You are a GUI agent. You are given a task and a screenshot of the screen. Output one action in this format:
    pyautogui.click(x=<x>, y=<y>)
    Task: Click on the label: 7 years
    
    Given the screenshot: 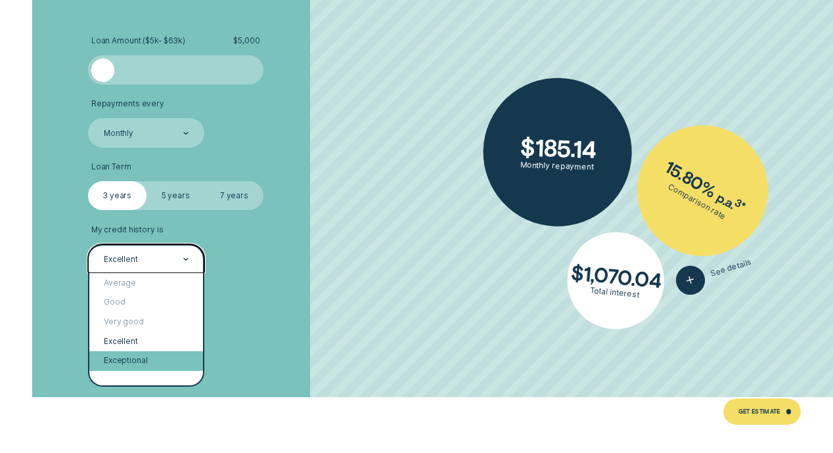 What is the action you would take?
    pyautogui.click(x=234, y=196)
    